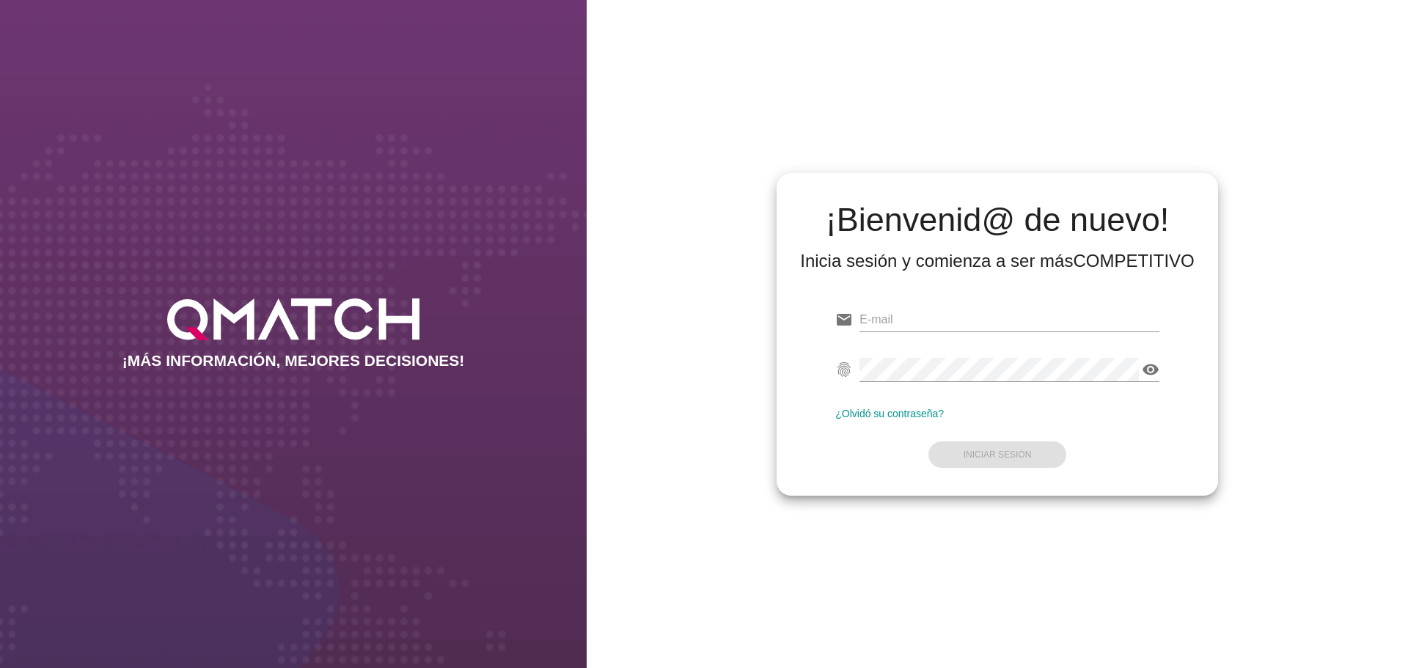 This screenshot has height=668, width=1408. Describe the element at coordinates (1150, 370) in the screenshot. I see `i: visibility` at that location.